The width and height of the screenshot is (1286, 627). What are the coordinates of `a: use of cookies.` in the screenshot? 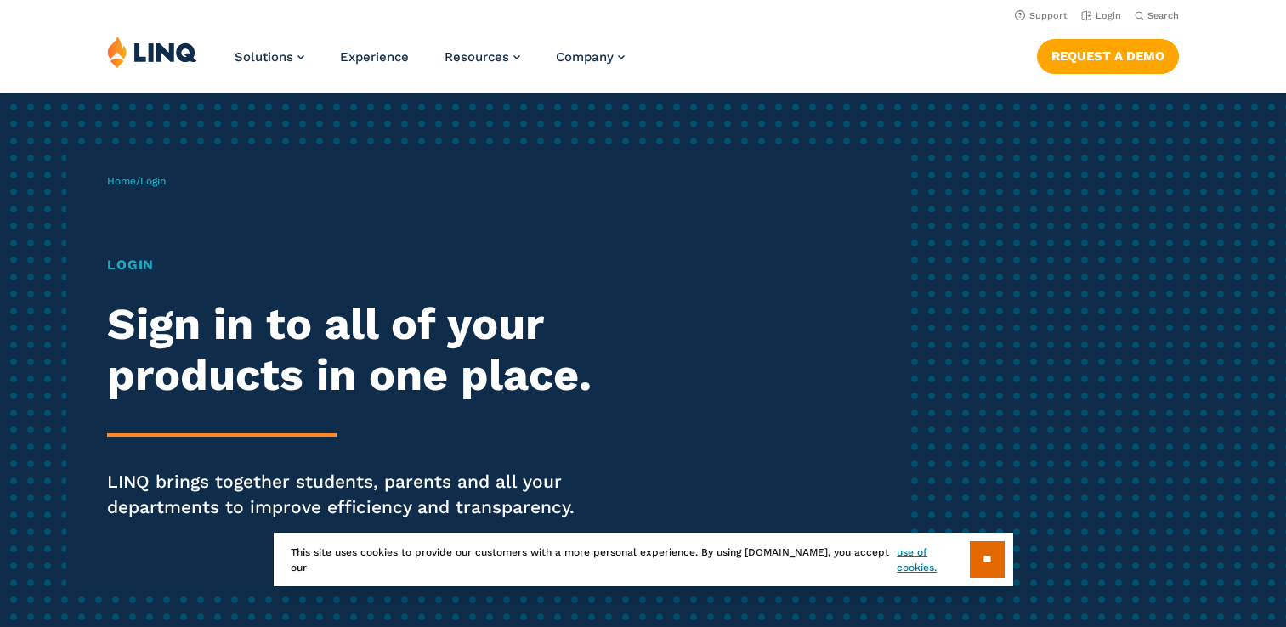 It's located at (933, 560).